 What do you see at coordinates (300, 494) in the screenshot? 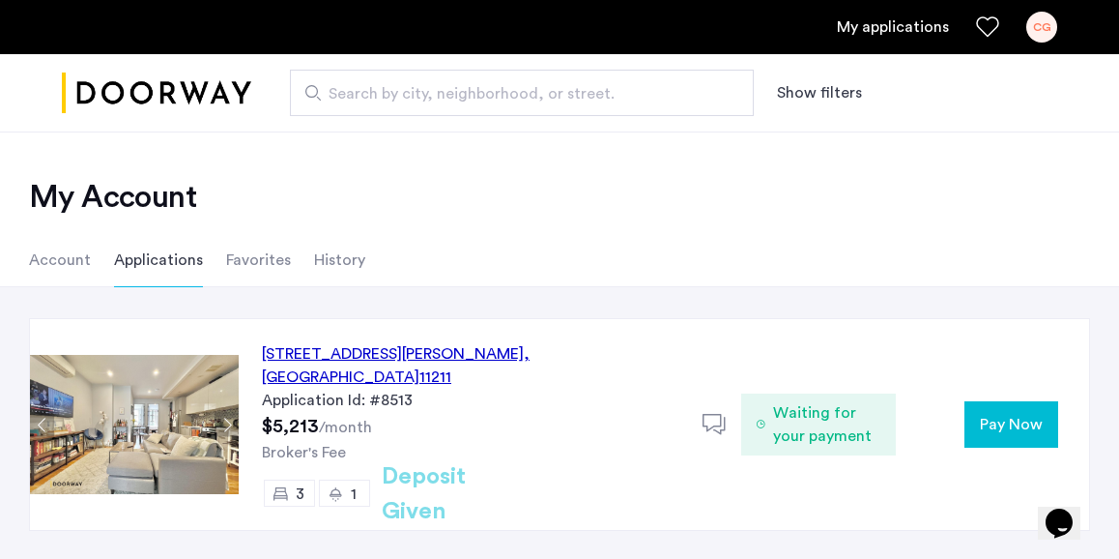
I see `span: 3` at bounding box center [300, 494].